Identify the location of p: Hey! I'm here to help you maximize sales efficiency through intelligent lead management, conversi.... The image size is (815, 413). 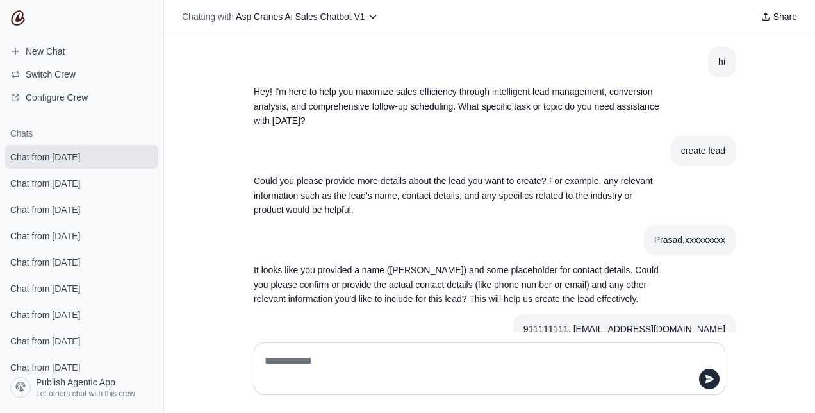
(459, 106).